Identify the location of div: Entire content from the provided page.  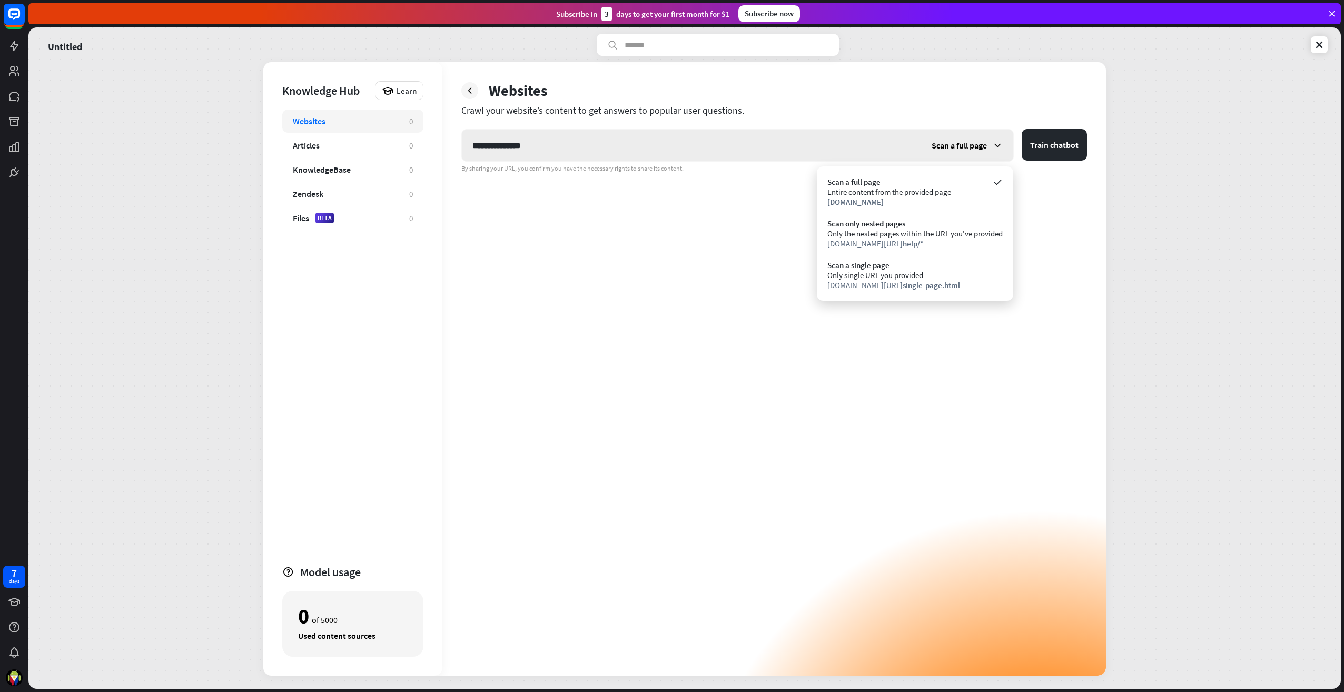
(915, 192).